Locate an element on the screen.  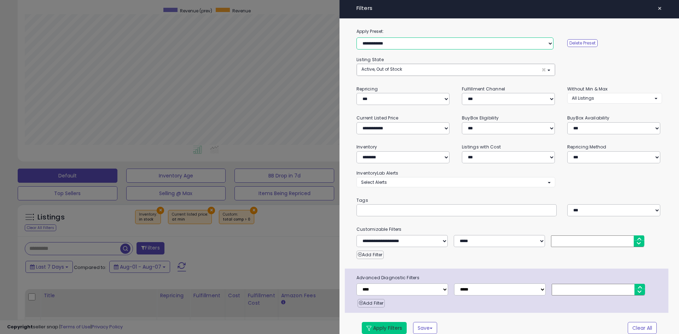
span: Active, Out of Stock is located at coordinates (382, 69).